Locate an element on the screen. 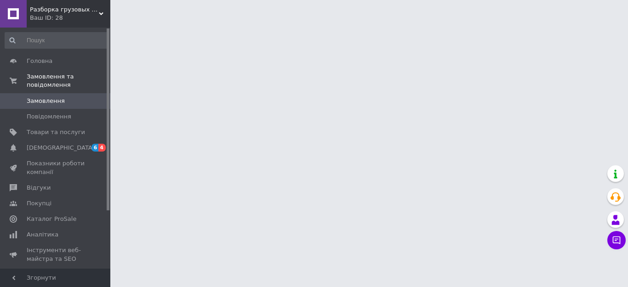 The height and width of the screenshot is (287, 628). span: Показники роботи компанії is located at coordinates (56, 168).